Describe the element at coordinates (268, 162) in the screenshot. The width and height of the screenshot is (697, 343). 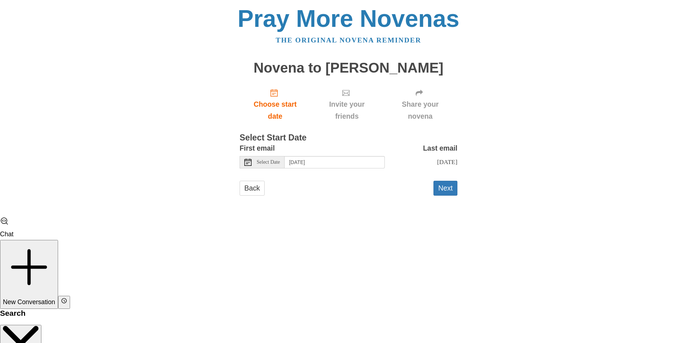
I see `span: Select Date` at that location.